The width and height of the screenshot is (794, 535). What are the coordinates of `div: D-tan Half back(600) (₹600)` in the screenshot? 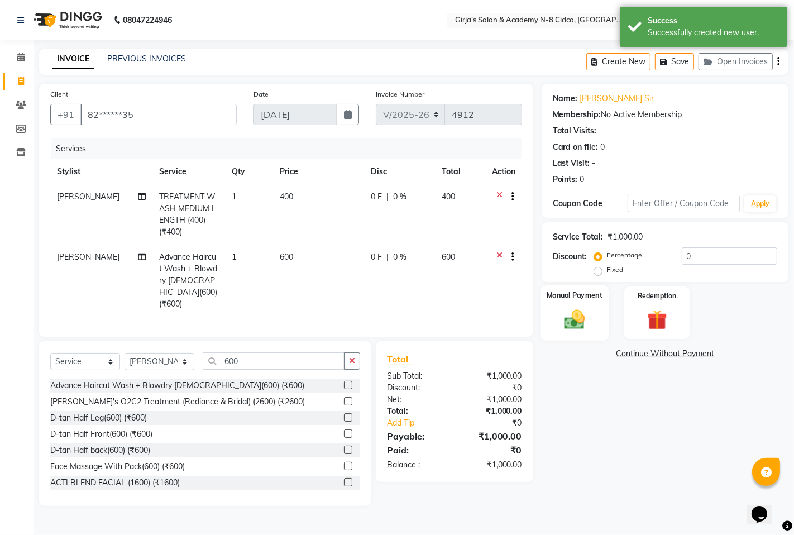 It's located at (100, 450).